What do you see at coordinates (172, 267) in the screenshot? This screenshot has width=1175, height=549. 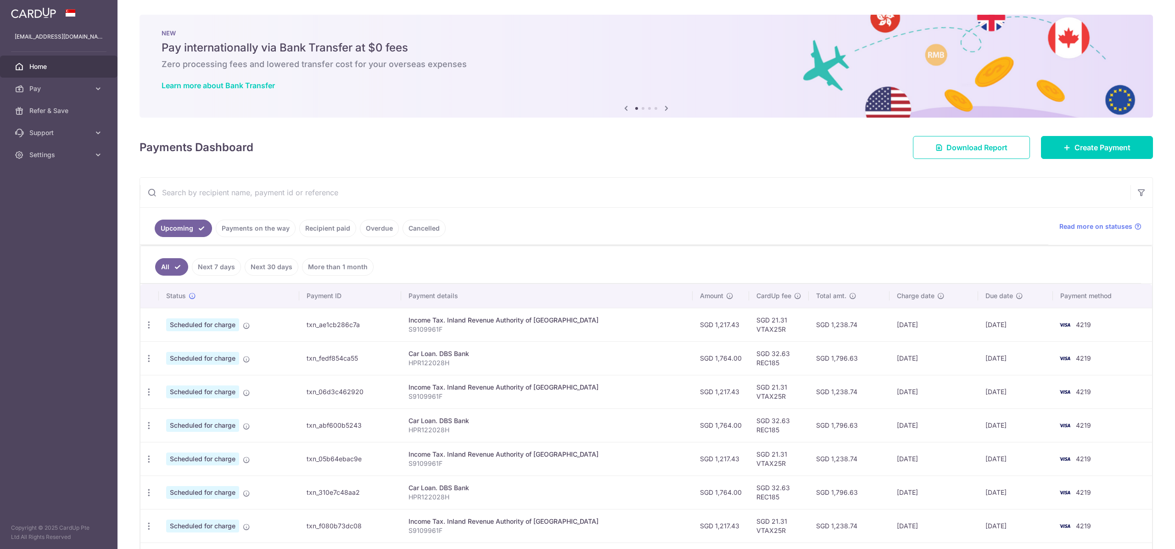 I see `a: All` at bounding box center [172, 267].